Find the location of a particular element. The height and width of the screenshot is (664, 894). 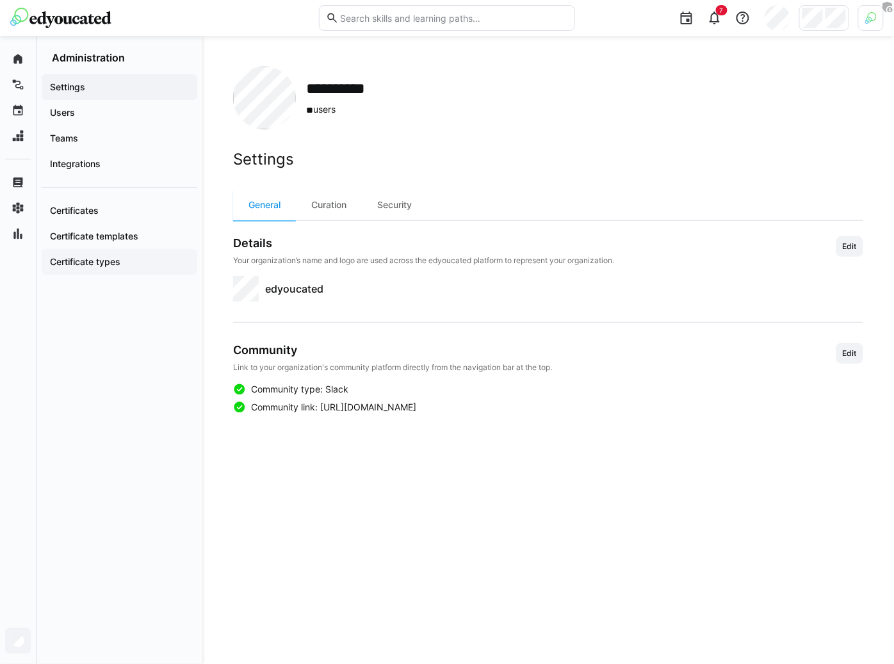

p: Your organization’s name and logo are used across the edyoucated platform to represent your organ... is located at coordinates (423, 261).